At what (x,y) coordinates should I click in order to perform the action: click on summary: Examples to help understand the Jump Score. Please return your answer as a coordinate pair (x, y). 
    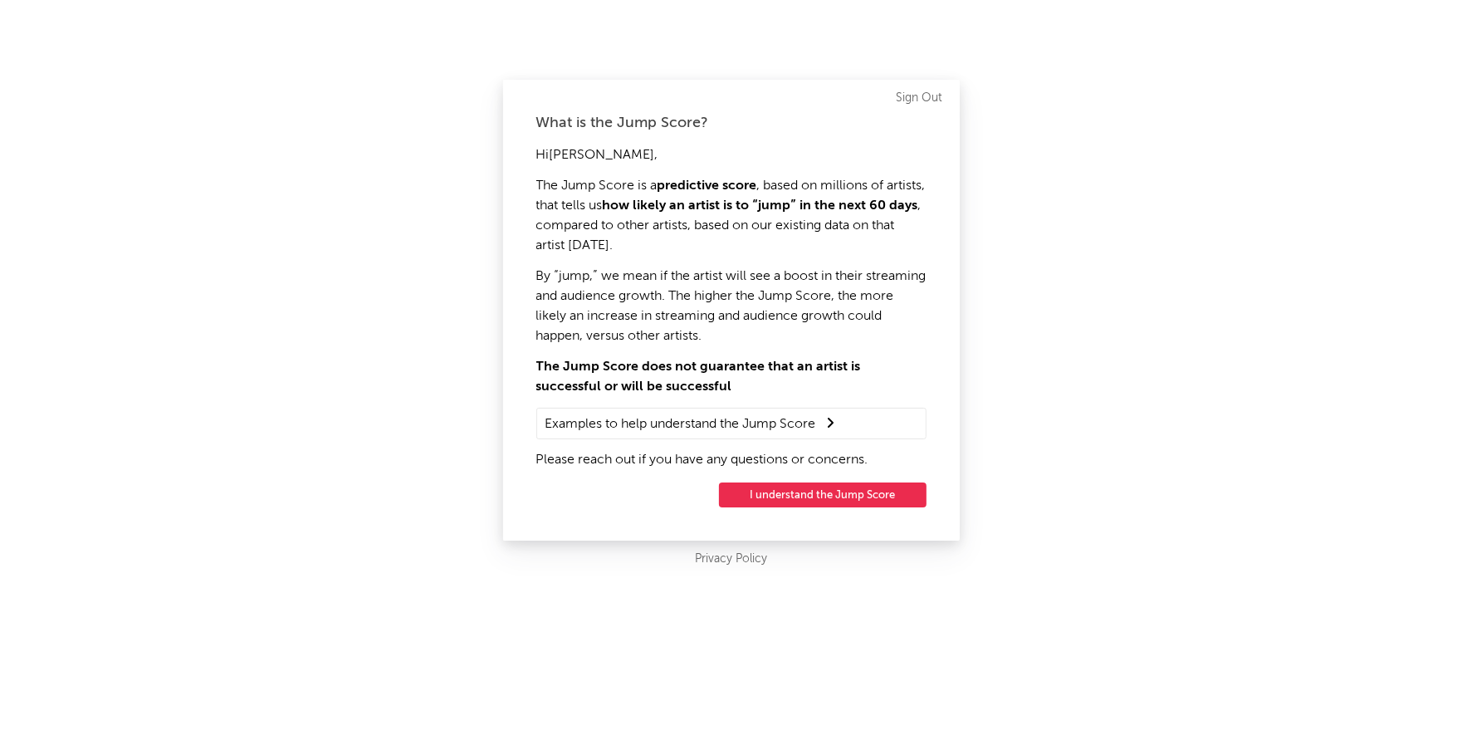
    Looking at the image, I should click on (731, 423).